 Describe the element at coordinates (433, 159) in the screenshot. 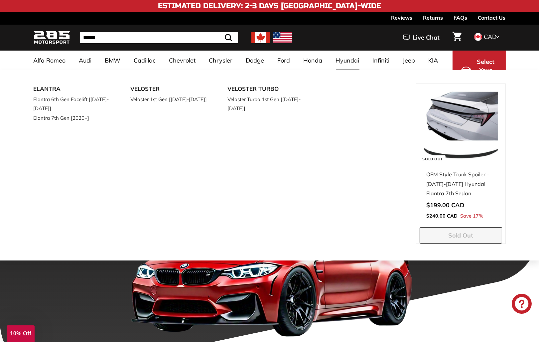

I see `div: Sold Out` at that location.